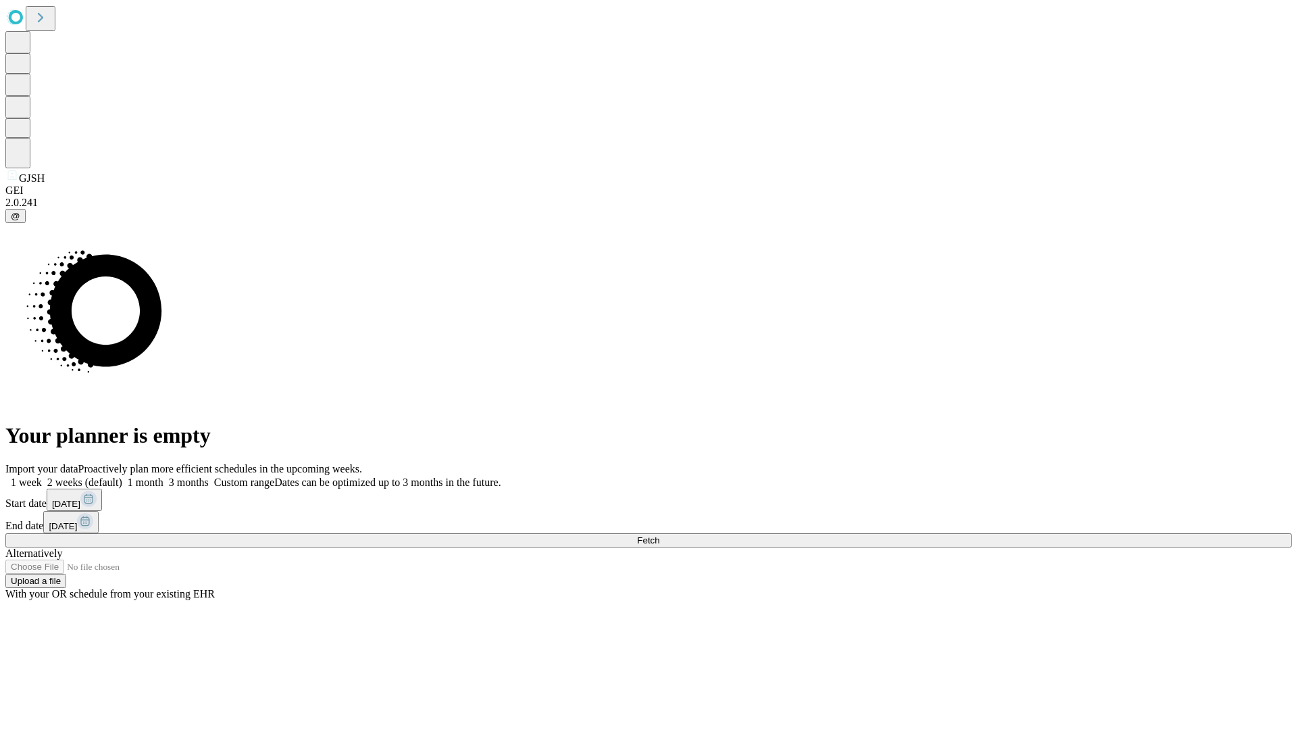 This screenshot has width=1297, height=730. I want to click on span: With your OR schedule from your existing EHR, so click(110, 593).